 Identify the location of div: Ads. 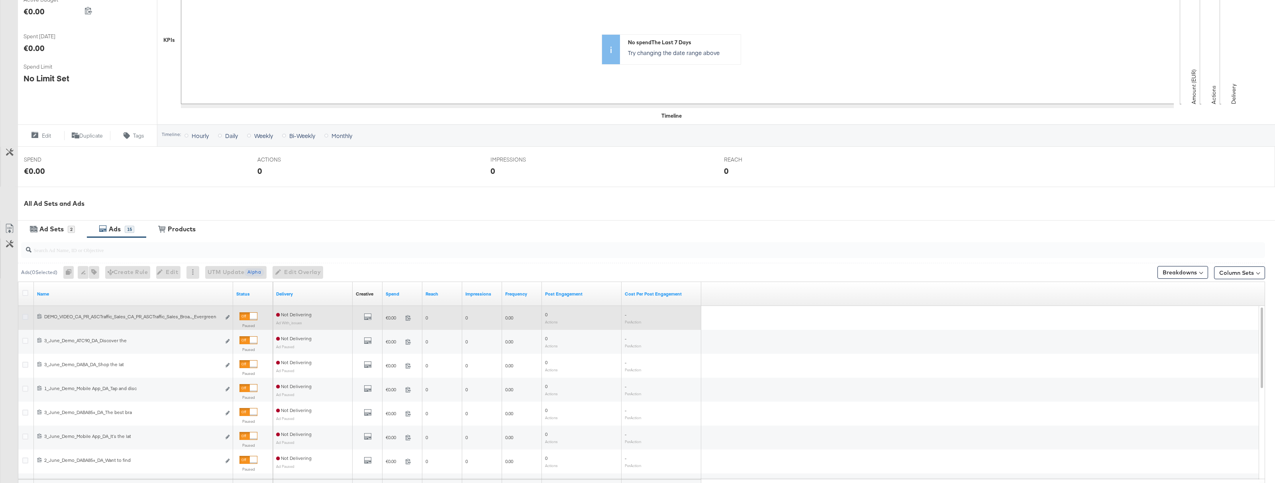
(115, 229).